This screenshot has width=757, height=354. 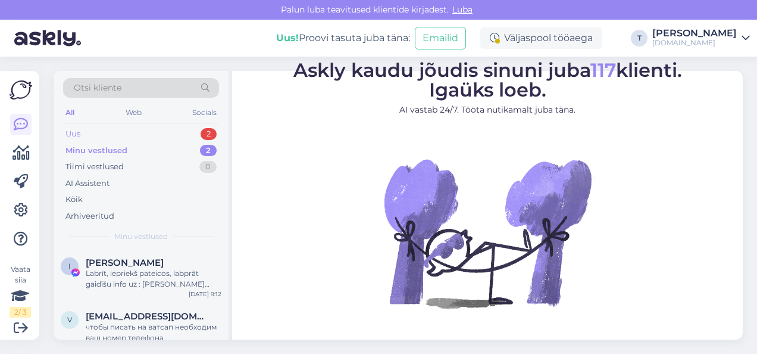 What do you see at coordinates (133, 113) in the screenshot?
I see `div: Web` at bounding box center [133, 113].